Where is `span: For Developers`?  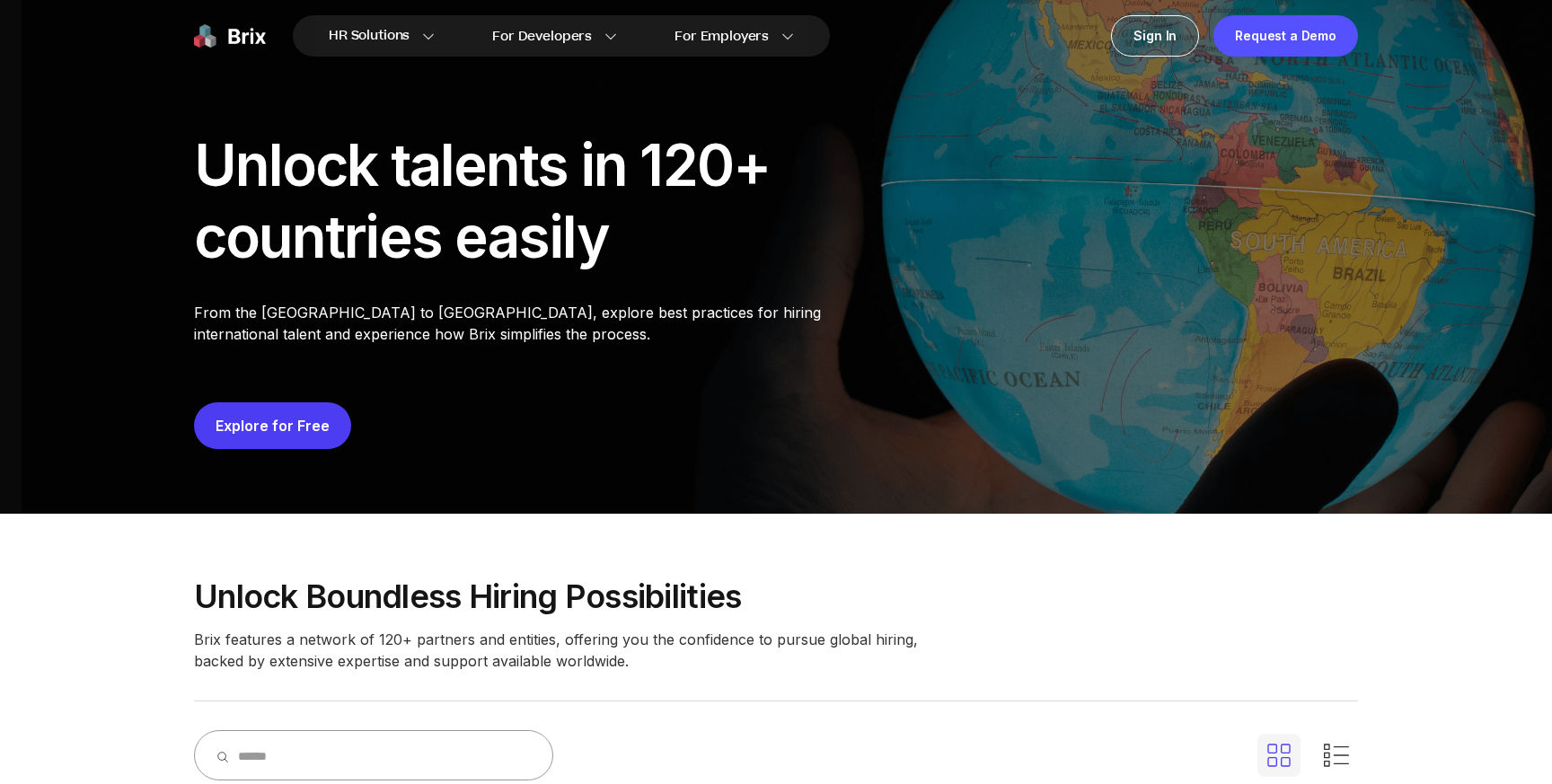 span: For Developers is located at coordinates (541, 36).